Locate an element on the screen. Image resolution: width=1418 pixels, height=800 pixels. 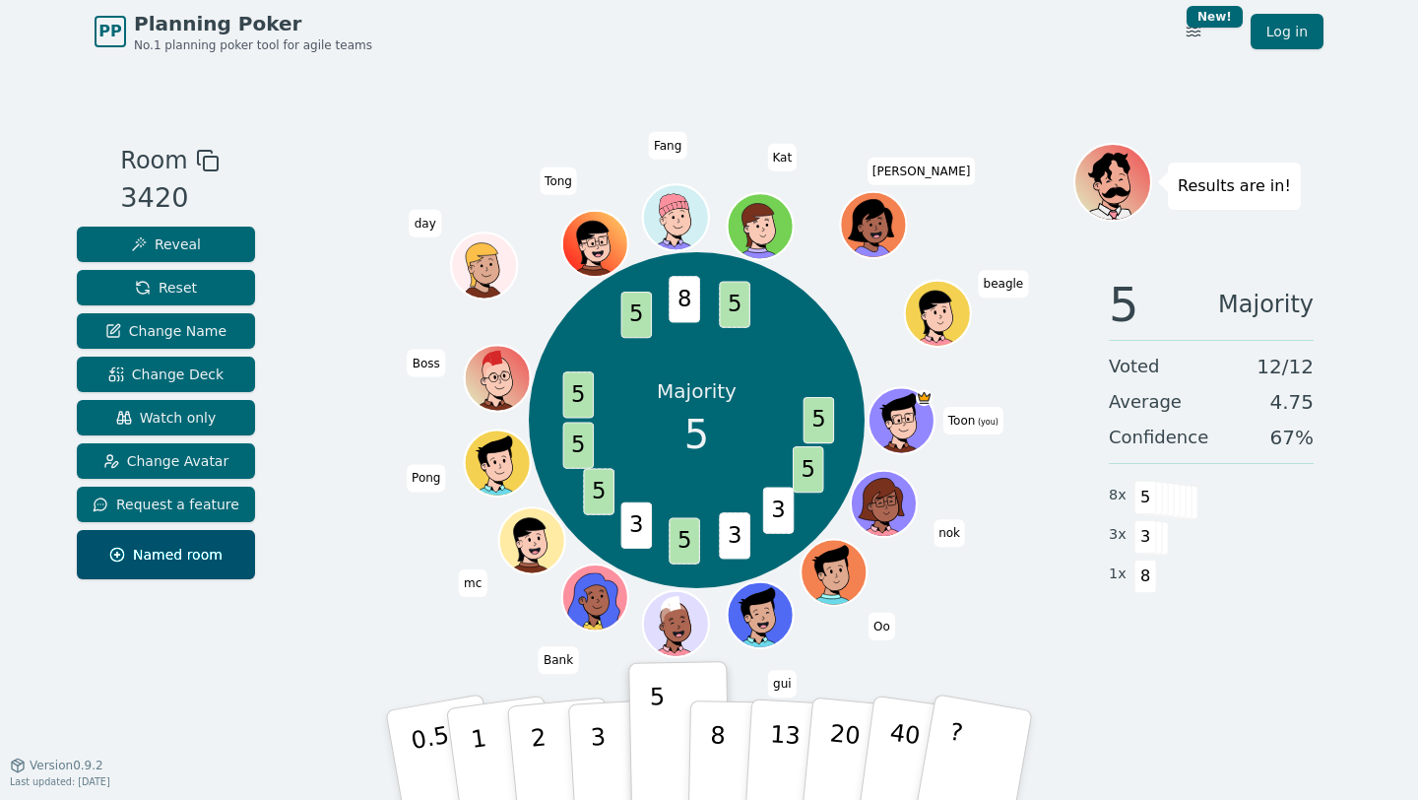
div: 3420 is located at coordinates (169, 198).